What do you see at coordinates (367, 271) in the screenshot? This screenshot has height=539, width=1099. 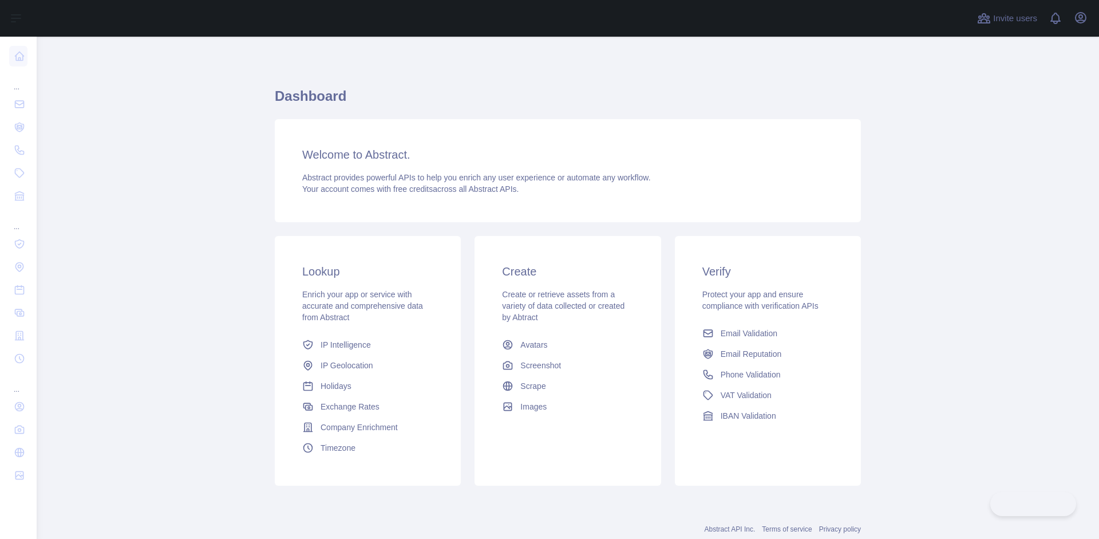 I see `h3: Lookup` at bounding box center [367, 271].